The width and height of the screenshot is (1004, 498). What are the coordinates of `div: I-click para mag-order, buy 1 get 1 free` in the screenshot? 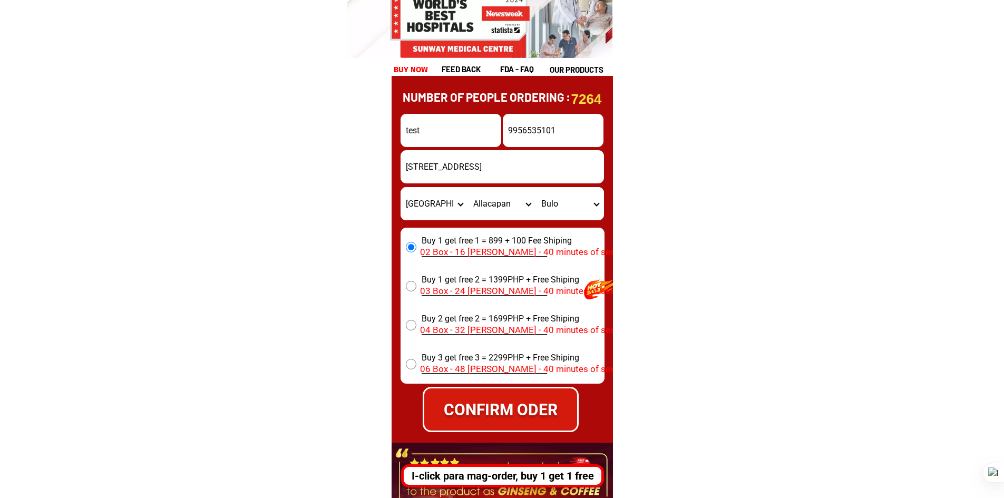 It's located at (502, 476).